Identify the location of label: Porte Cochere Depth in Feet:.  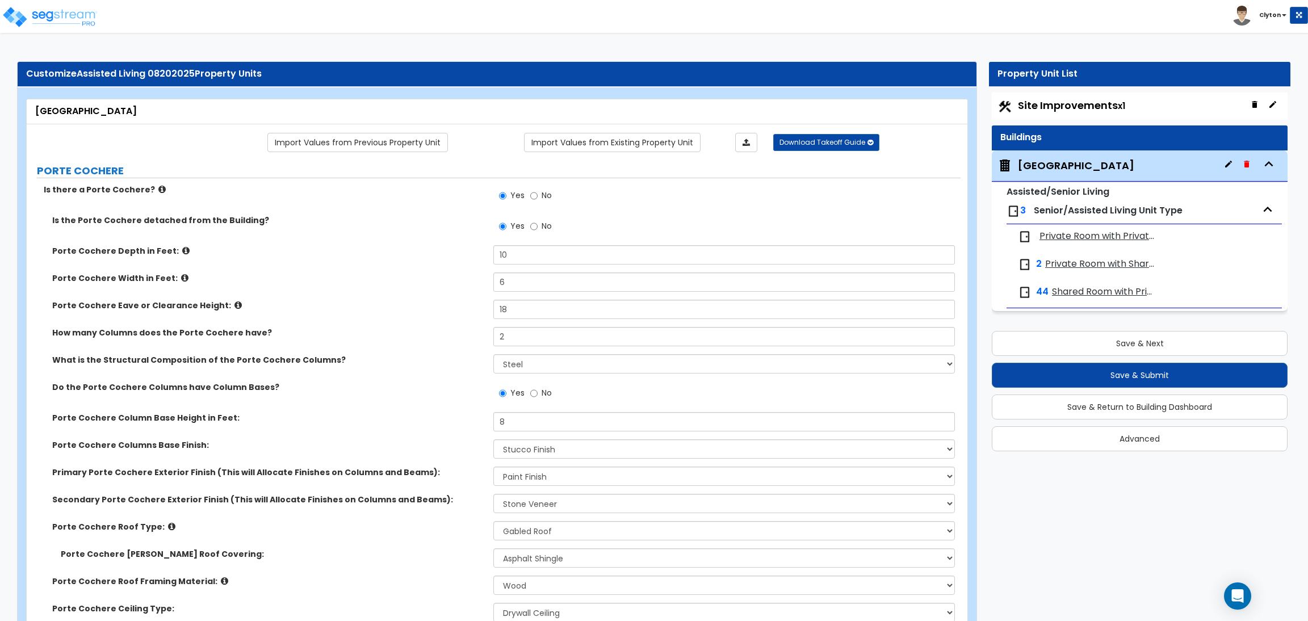
(269, 251).